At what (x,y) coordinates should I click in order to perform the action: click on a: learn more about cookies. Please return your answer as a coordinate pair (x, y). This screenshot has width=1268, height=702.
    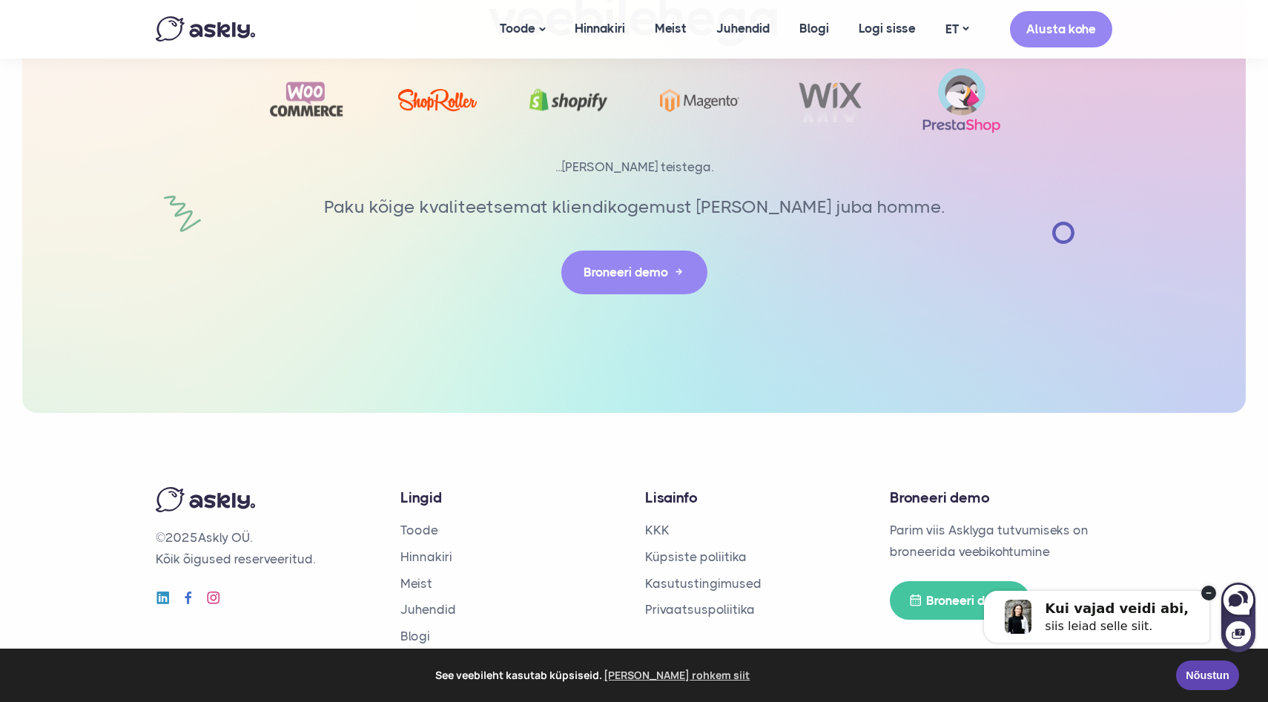
    Looking at the image, I should click on (677, 676).